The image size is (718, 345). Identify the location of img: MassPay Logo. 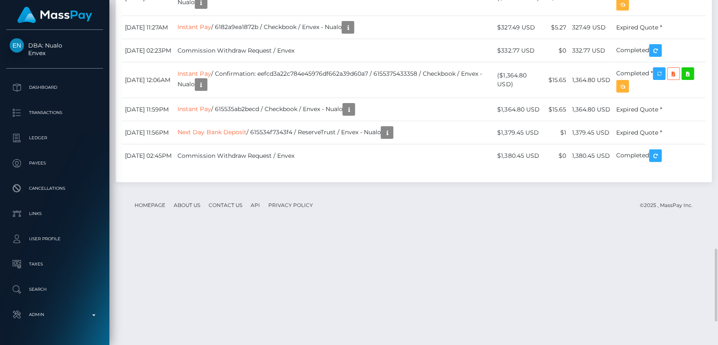
(55, 15).